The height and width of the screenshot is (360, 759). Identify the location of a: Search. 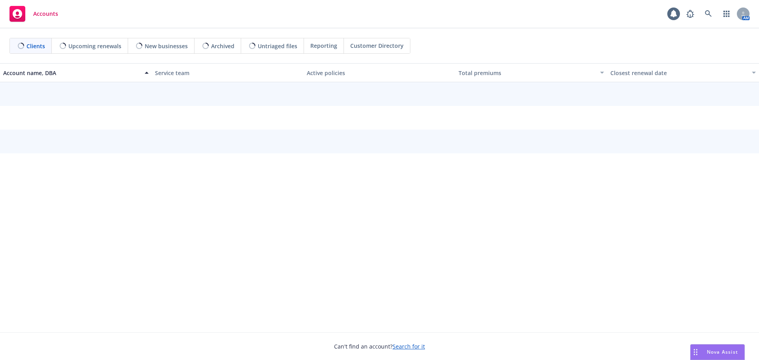
(709, 14).